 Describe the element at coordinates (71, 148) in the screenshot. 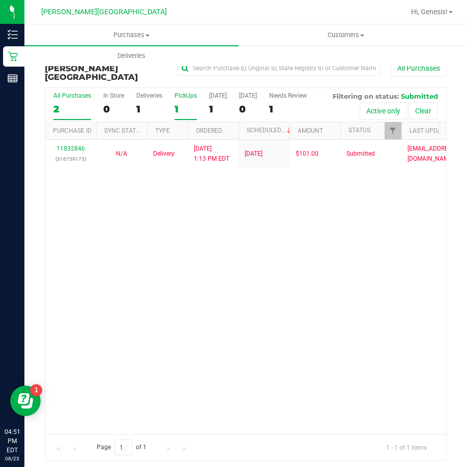

I see `a: 11832846` at that location.